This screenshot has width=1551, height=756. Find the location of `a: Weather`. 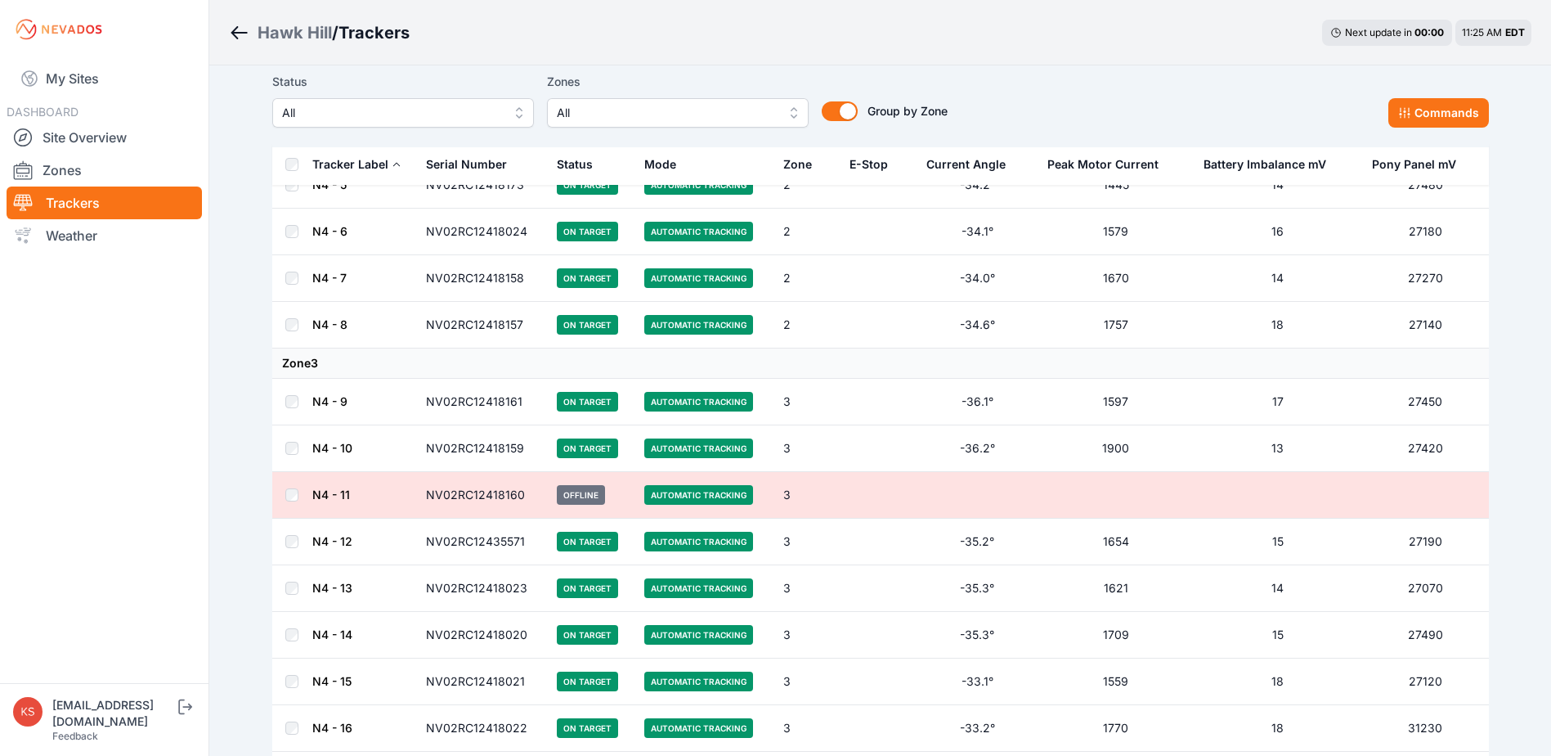

a: Weather is located at coordinates (104, 236).